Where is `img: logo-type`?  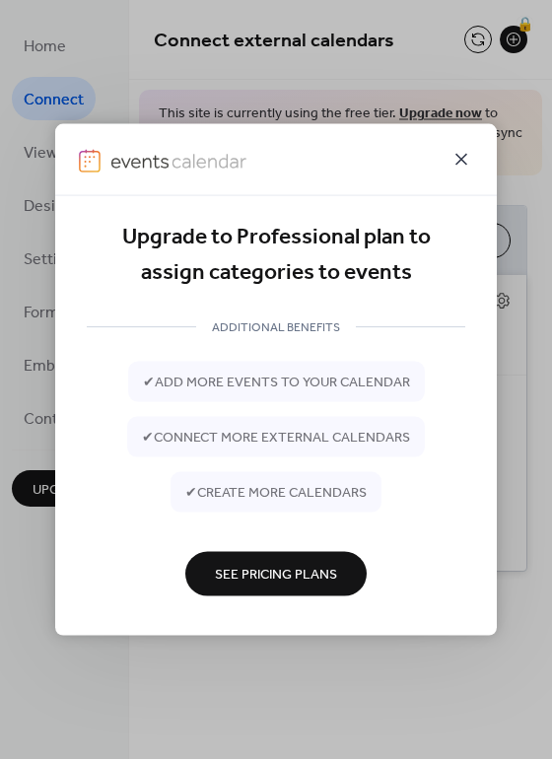
img: logo-type is located at coordinates (178, 161).